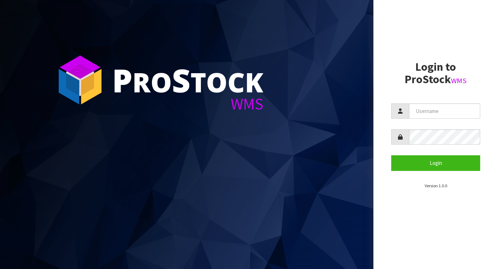  Describe the element at coordinates (188, 104) in the screenshot. I see `div: WMS` at that location.